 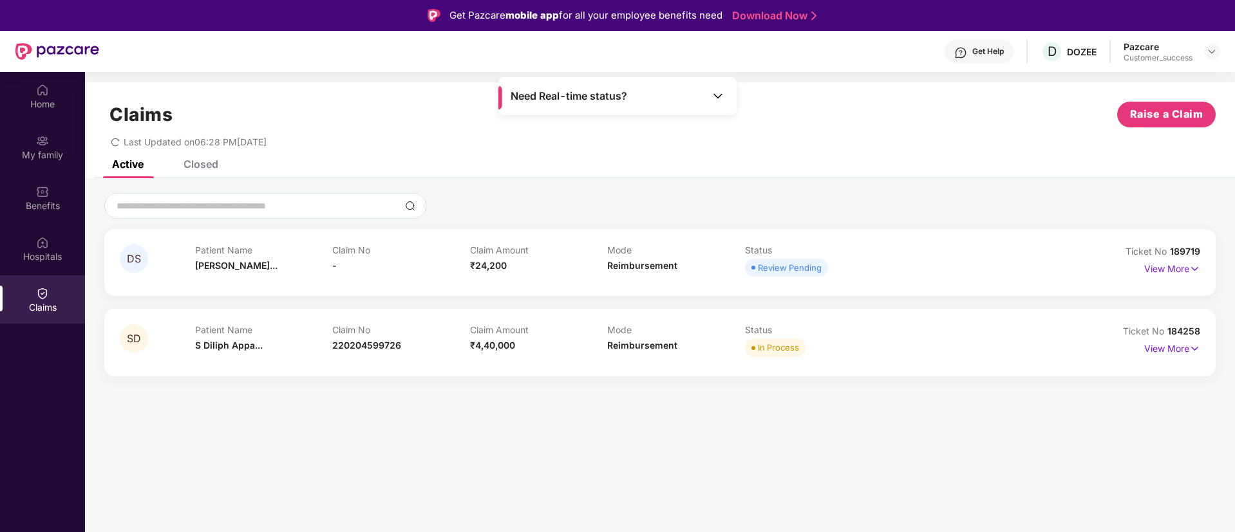 What do you see at coordinates (1157, 58) in the screenshot?
I see `div: Customer_success` at bounding box center [1157, 58].